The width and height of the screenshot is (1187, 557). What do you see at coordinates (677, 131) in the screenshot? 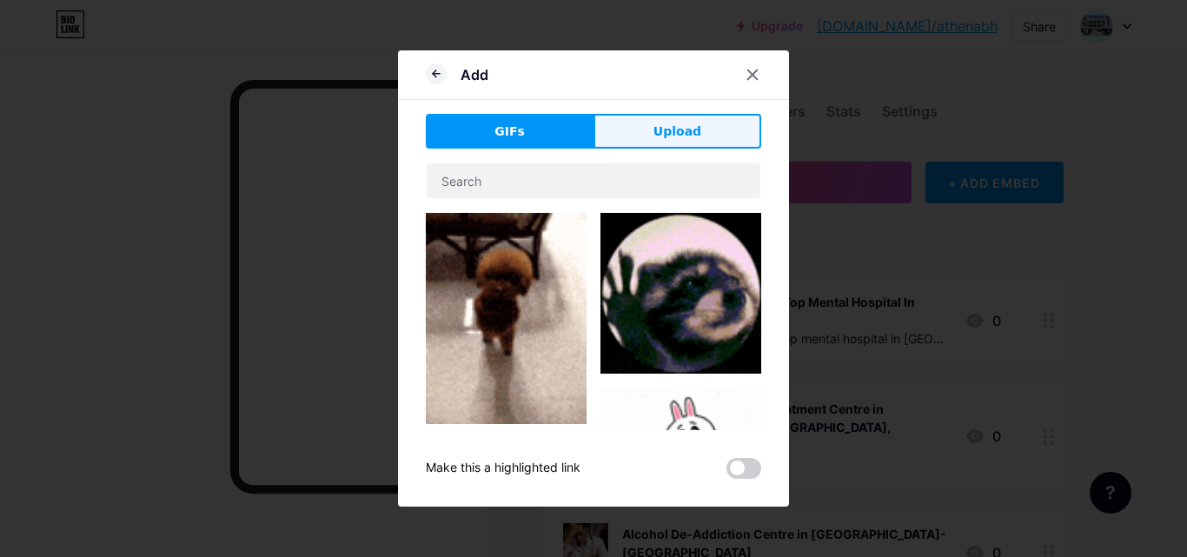
I see `span: Upload` at bounding box center [677, 131].